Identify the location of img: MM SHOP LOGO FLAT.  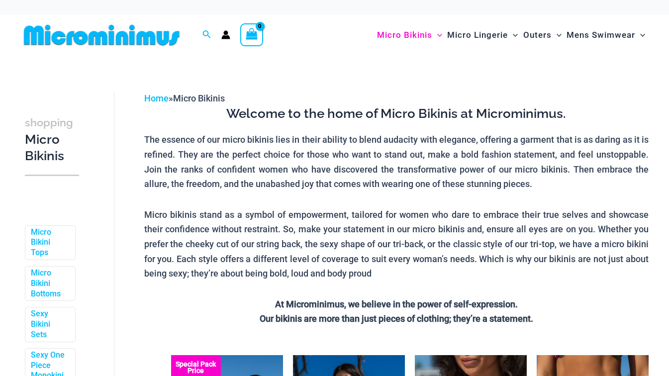
(101, 35).